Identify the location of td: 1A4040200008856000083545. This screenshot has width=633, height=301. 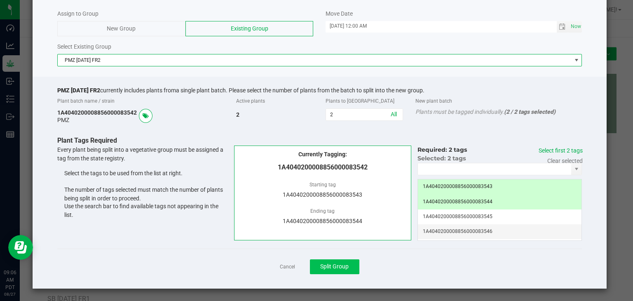
(500, 217).